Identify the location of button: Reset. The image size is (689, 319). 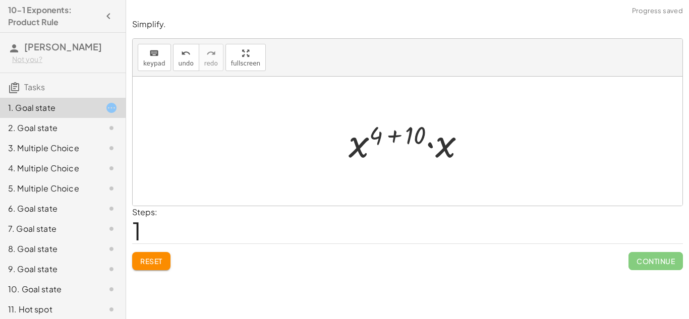
(151, 261).